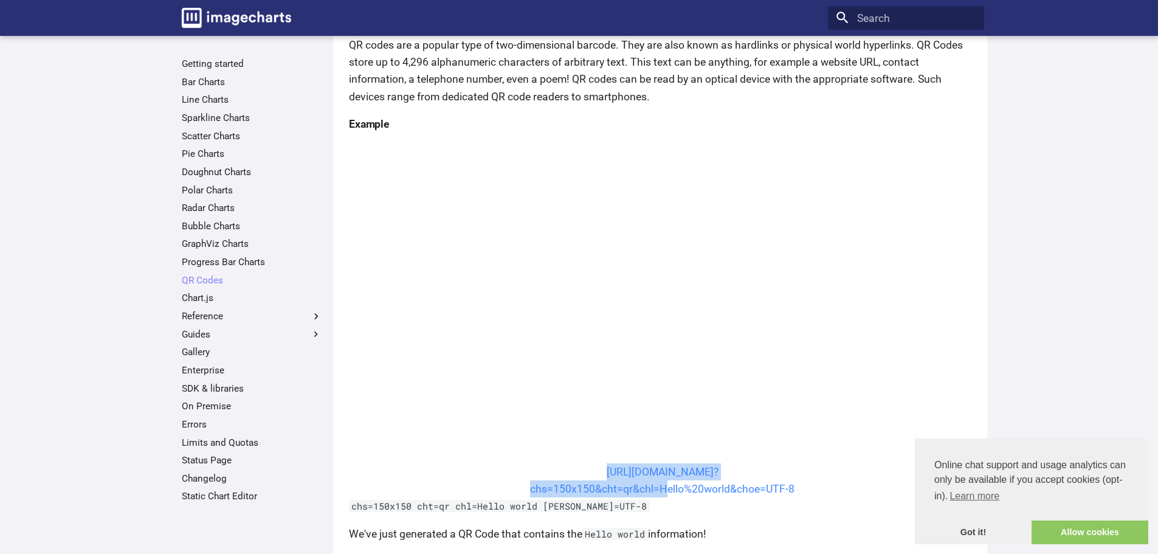  Describe the element at coordinates (252, 316) in the screenshot. I see `label: Reference` at that location.